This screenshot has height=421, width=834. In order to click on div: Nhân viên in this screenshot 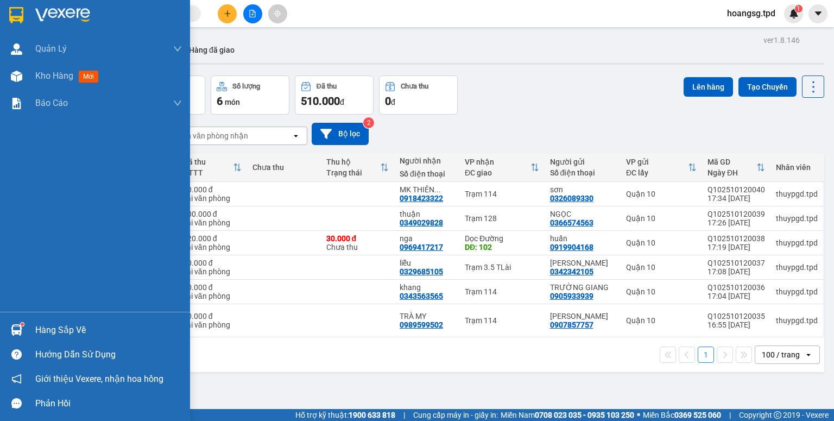, I will do `click(796, 167)`.